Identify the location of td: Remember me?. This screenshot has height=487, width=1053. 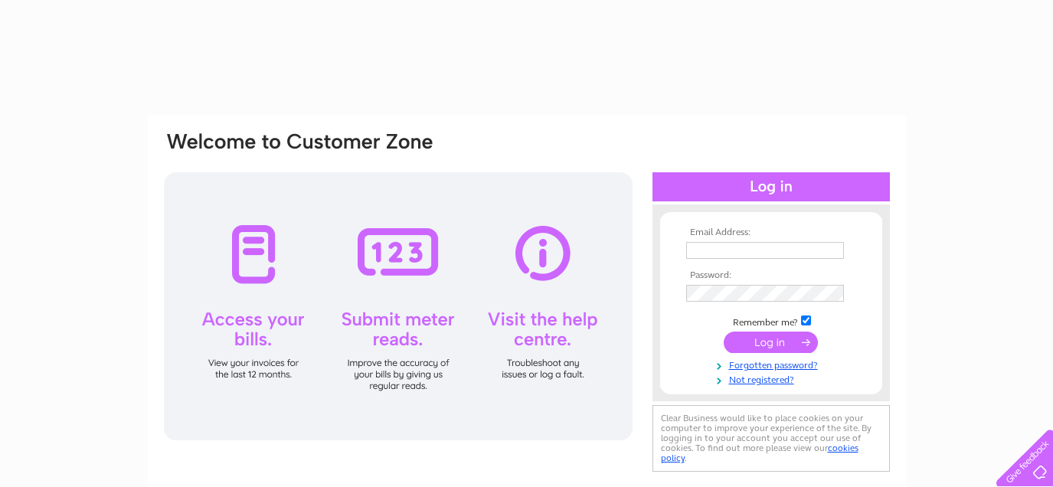
(771, 321).